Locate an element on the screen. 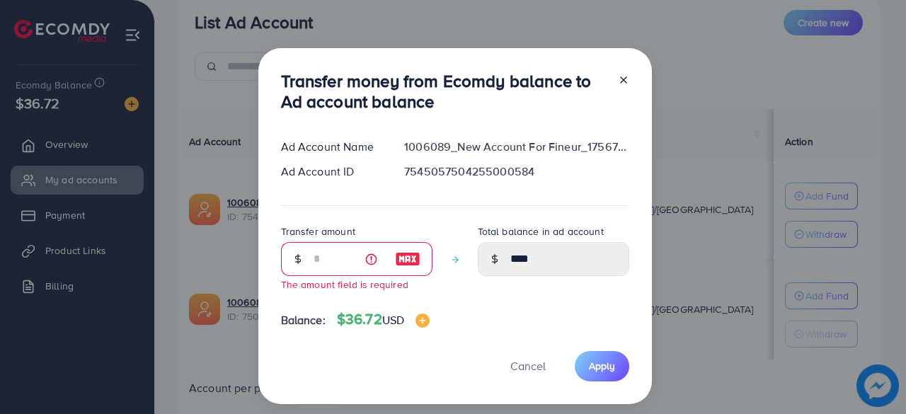 This screenshot has width=906, height=414. label: Transfer amount is located at coordinates (318, 231).